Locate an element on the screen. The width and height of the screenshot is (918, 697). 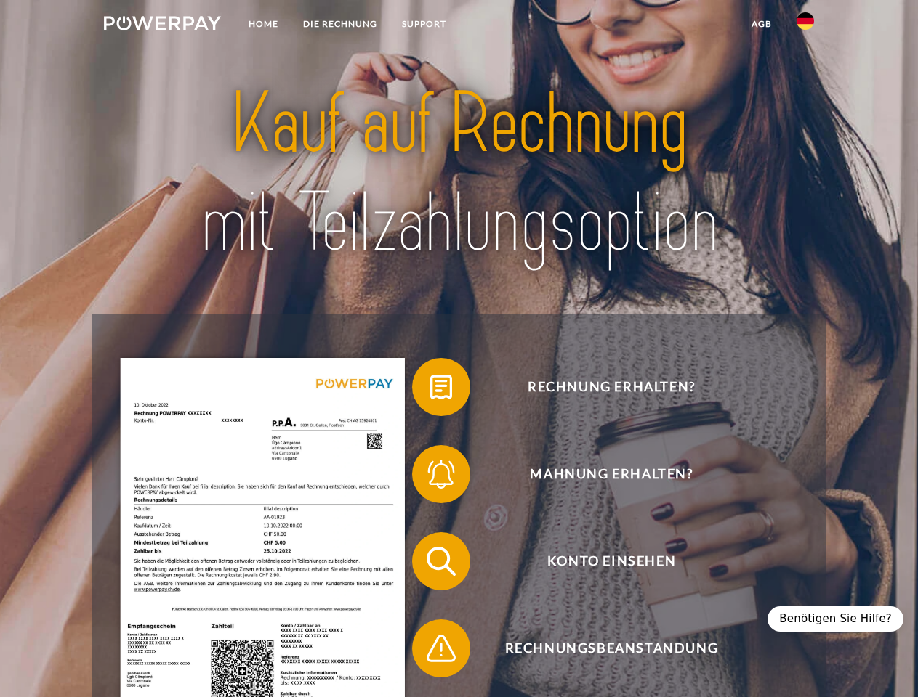
button: Rechnung erhalten? is located at coordinates (601, 387).